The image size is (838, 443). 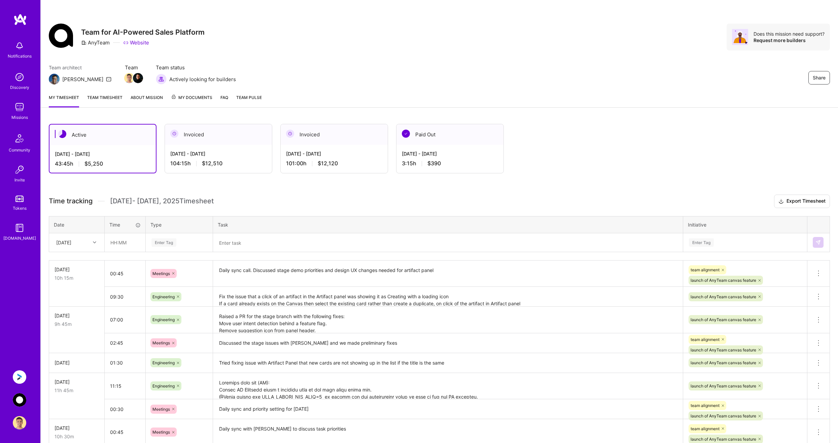 What do you see at coordinates (20, 400) in the screenshot?
I see `img: AnyTeam: Team for AI-Powered Sales Platform` at bounding box center [20, 400].